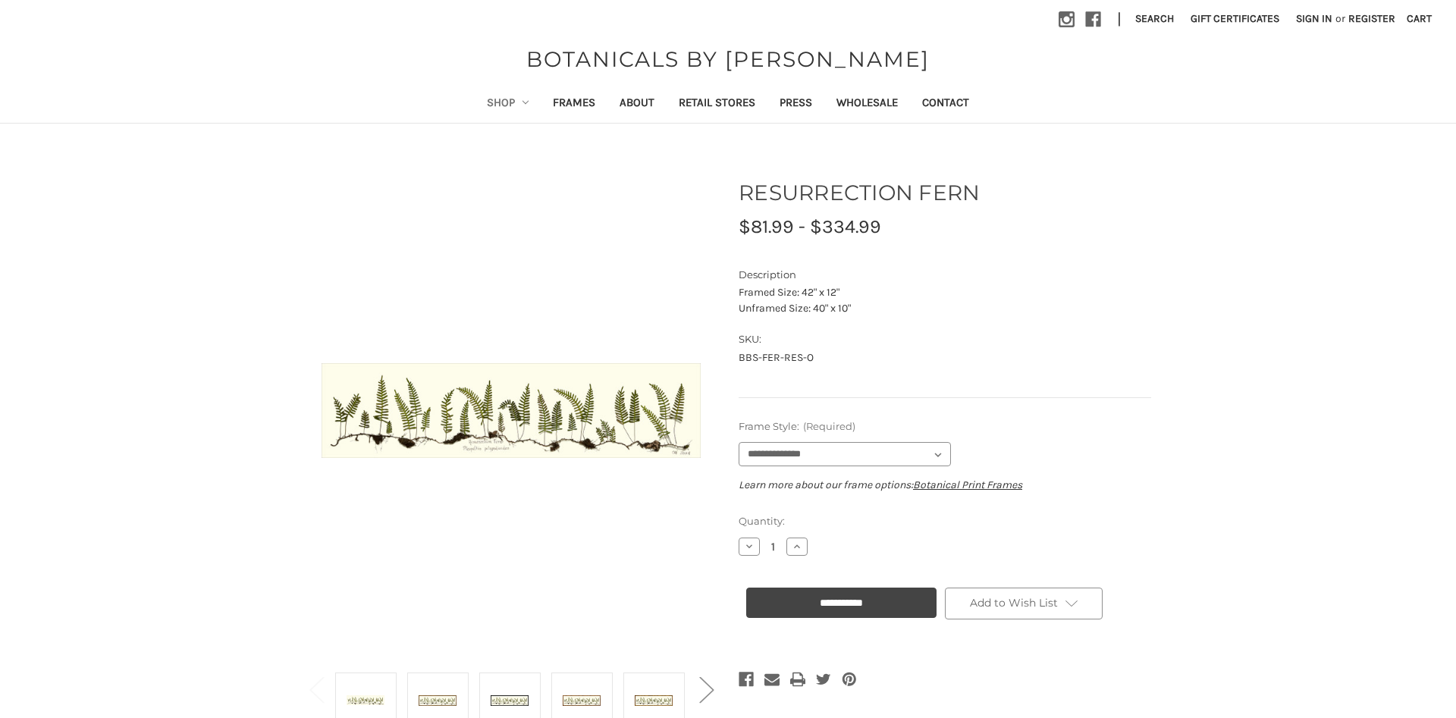  I want to click on span: Cart, so click(1419, 18).